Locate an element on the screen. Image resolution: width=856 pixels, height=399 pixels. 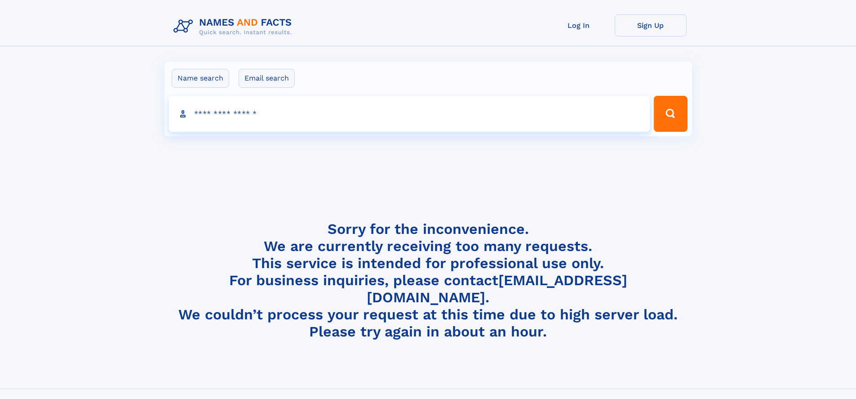
label: Name search is located at coordinates (200, 78).